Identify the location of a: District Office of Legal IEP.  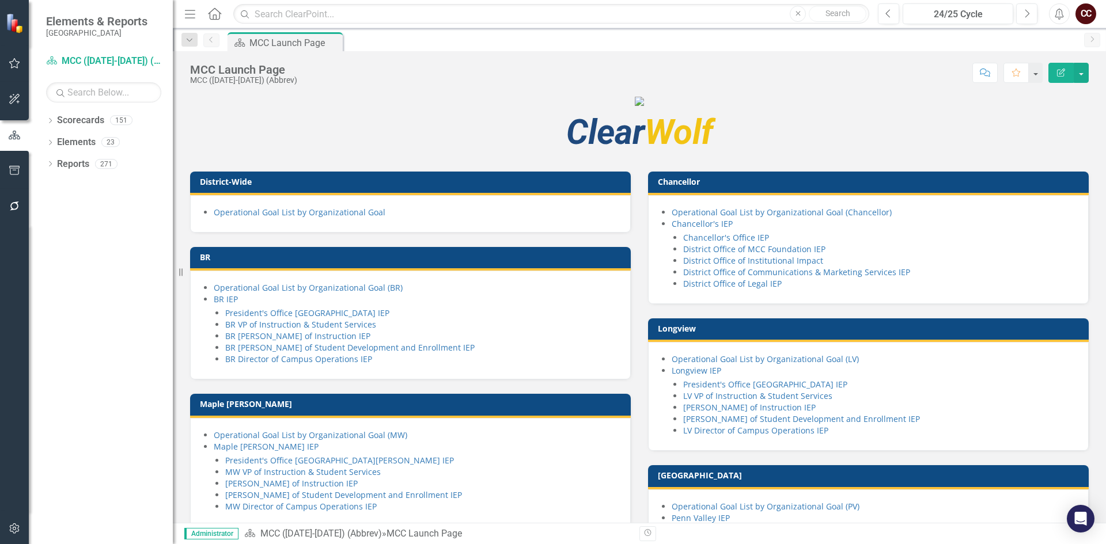
(732, 283).